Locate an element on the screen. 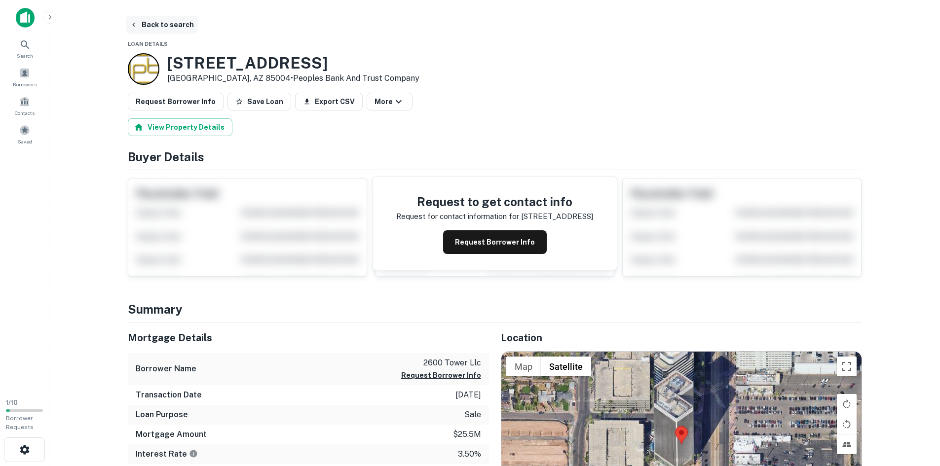 This screenshot has width=940, height=466. button: Rotate map counterclockwise is located at coordinates (847, 424).